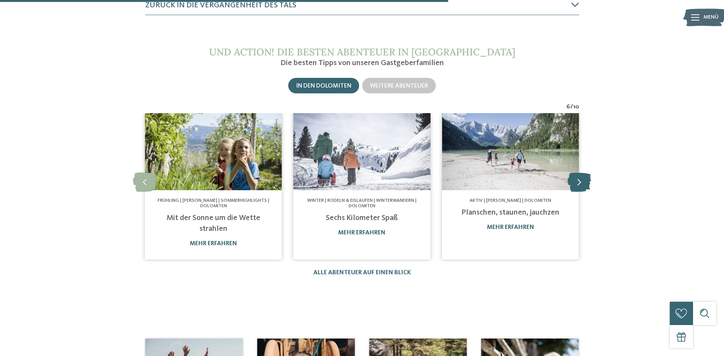 Image resolution: width=724 pixels, height=356 pixels. What do you see at coordinates (399, 86) in the screenshot?
I see `span: Weitere Abenteuer` at bounding box center [399, 86].